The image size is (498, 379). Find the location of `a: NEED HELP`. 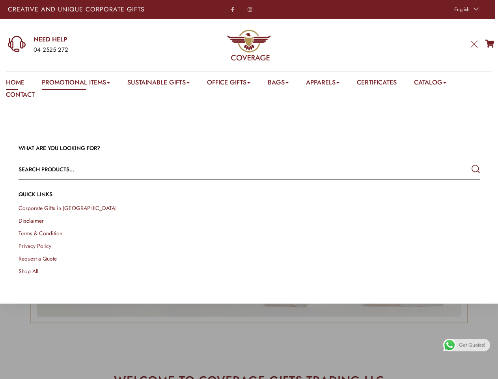

a: NEED HELP is located at coordinates (98, 39).